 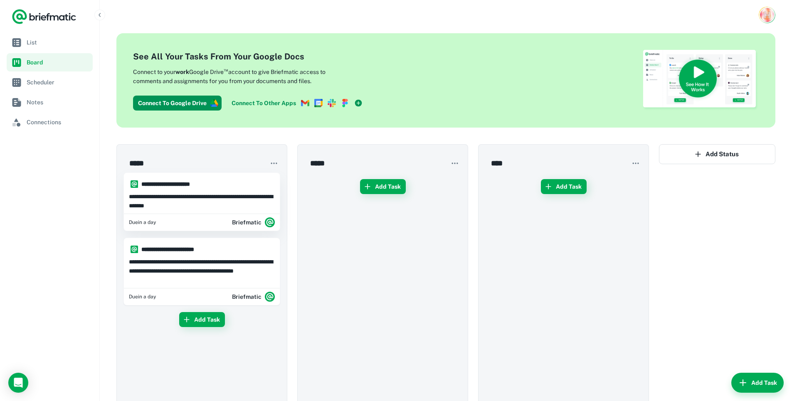 I want to click on a: Scheduler, so click(x=49, y=82).